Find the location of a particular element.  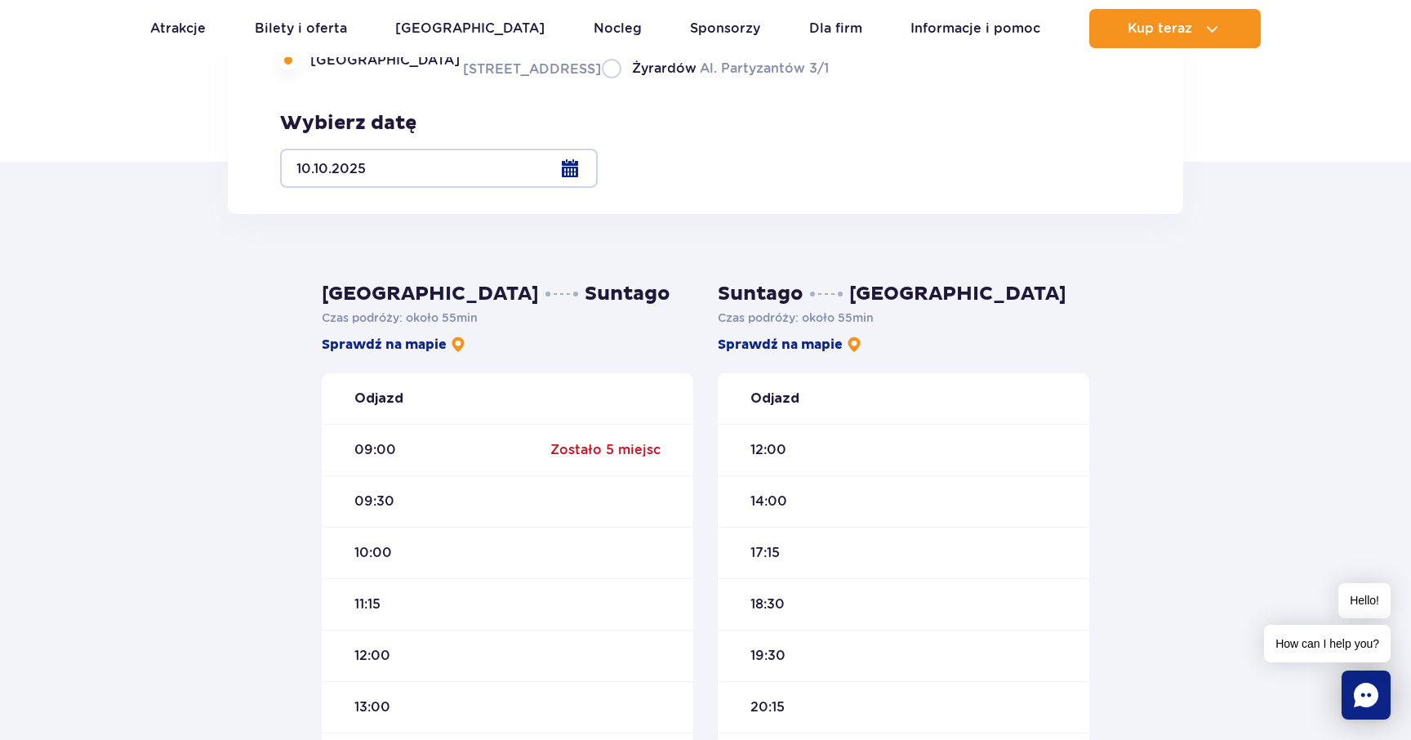

span: 09:00 is located at coordinates (375, 450).